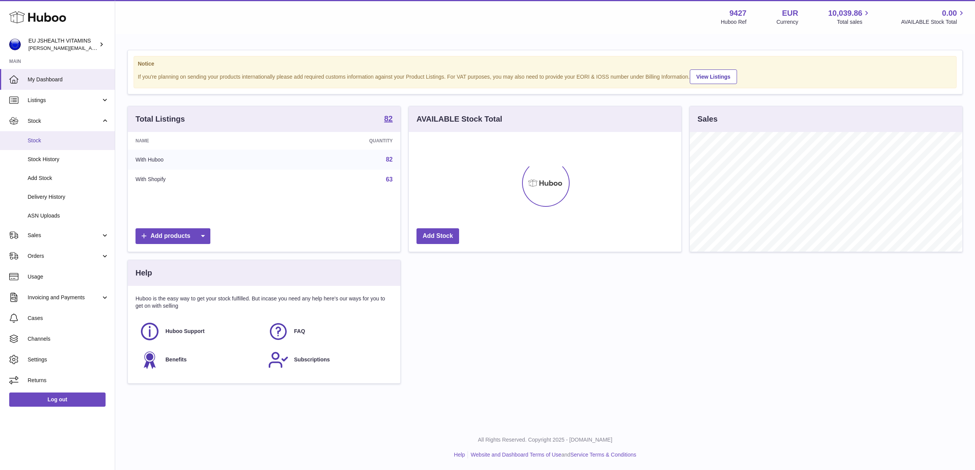 The image size is (975, 470). Describe the element at coordinates (714, 77) in the screenshot. I see `a: View Listings` at that location.